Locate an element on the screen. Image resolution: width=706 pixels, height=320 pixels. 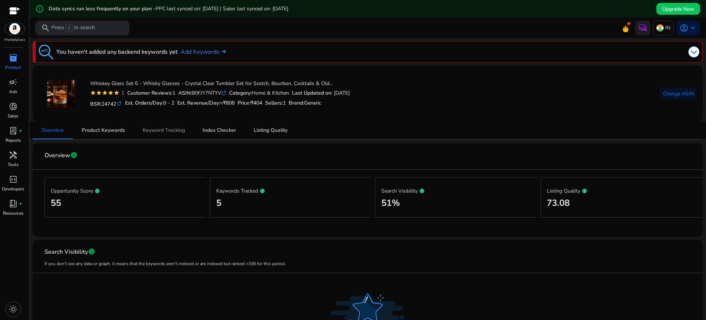
span: campaign is located at coordinates (13, 82).